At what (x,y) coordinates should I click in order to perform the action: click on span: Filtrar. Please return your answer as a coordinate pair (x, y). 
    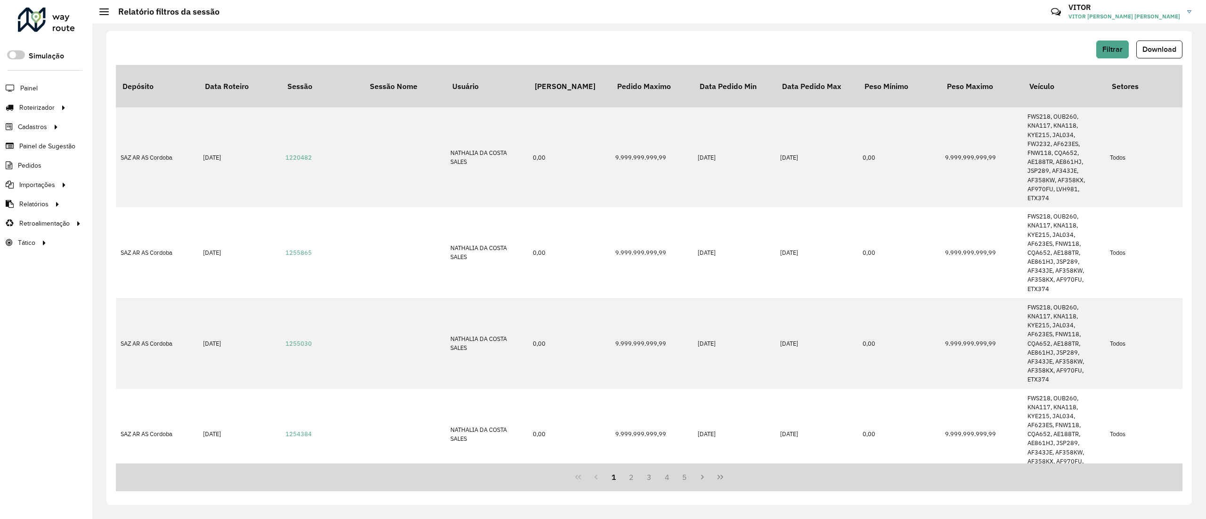
    Looking at the image, I should click on (1112, 49).